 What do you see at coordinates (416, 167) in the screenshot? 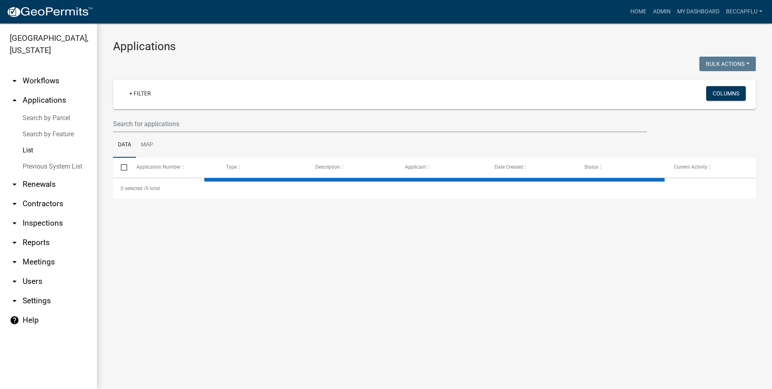
I see `span: Applicant` at bounding box center [416, 167].